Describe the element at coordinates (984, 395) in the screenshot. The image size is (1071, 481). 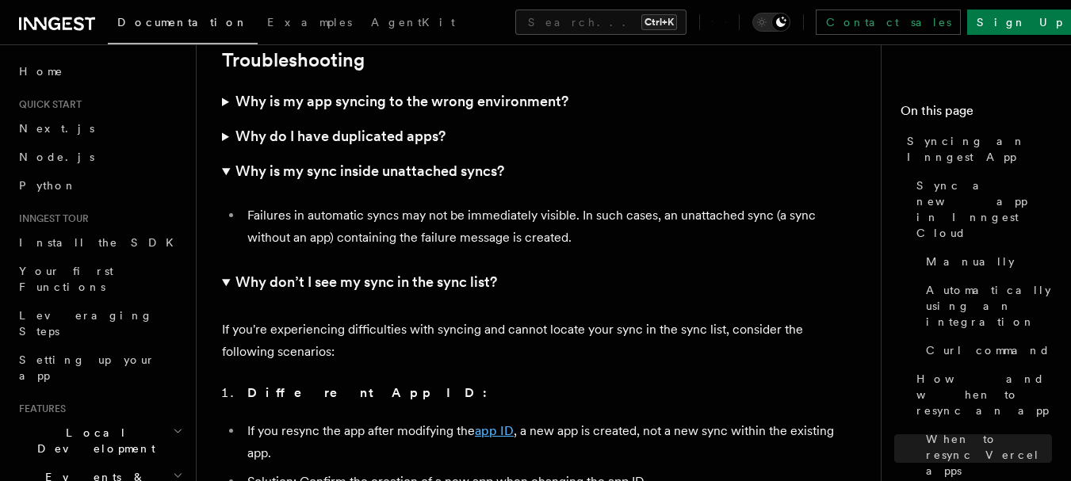
I see `span: How and when to resync an app` at that location.